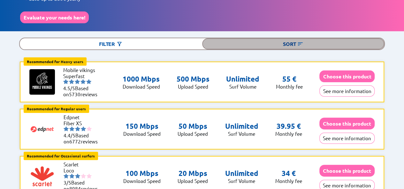  What do you see at coordinates (141, 79) in the screenshot?
I see `p: 1000 Mbps` at bounding box center [141, 79].